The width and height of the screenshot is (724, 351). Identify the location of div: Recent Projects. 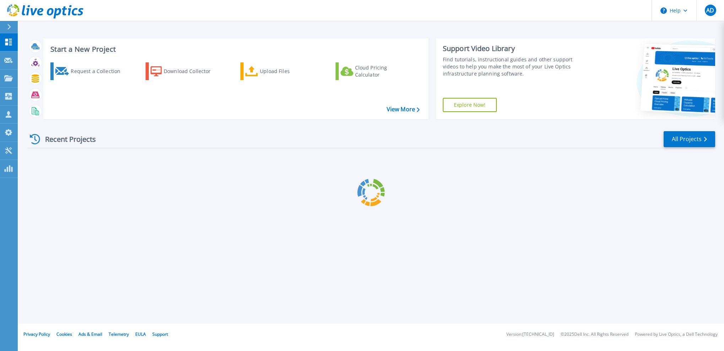
(66, 139).